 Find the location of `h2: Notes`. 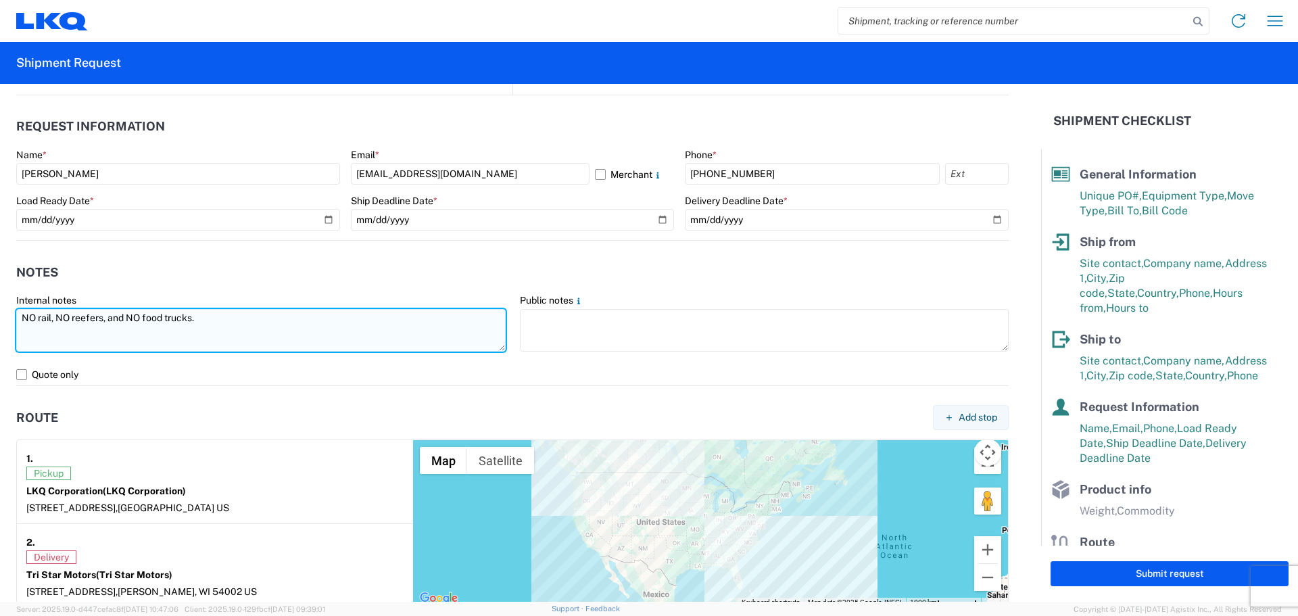

h2: Notes is located at coordinates (37, 272).